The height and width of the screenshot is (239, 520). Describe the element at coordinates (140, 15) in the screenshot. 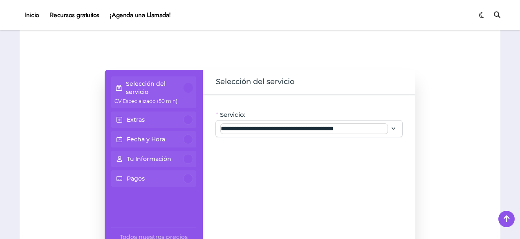

I see `a: ¡Agenda una Llamada!` at that location.